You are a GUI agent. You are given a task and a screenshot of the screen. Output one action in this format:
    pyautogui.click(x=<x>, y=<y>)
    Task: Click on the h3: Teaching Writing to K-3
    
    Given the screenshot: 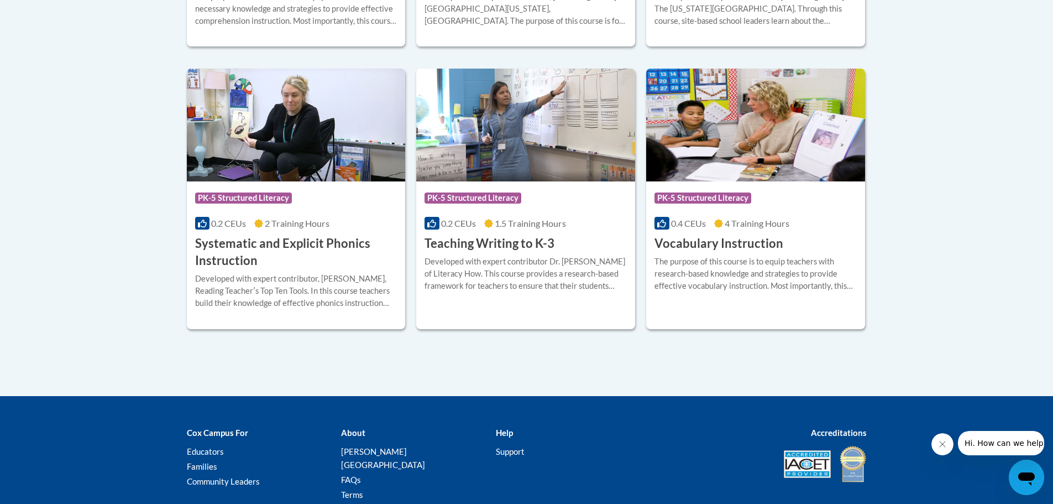 What is the action you would take?
    pyautogui.click(x=489, y=243)
    